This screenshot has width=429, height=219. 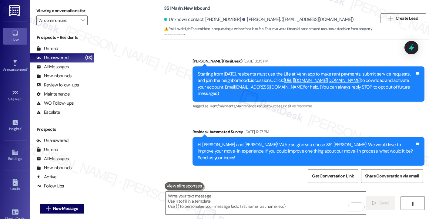 I want to click on div: Escalate, so click(x=48, y=112).